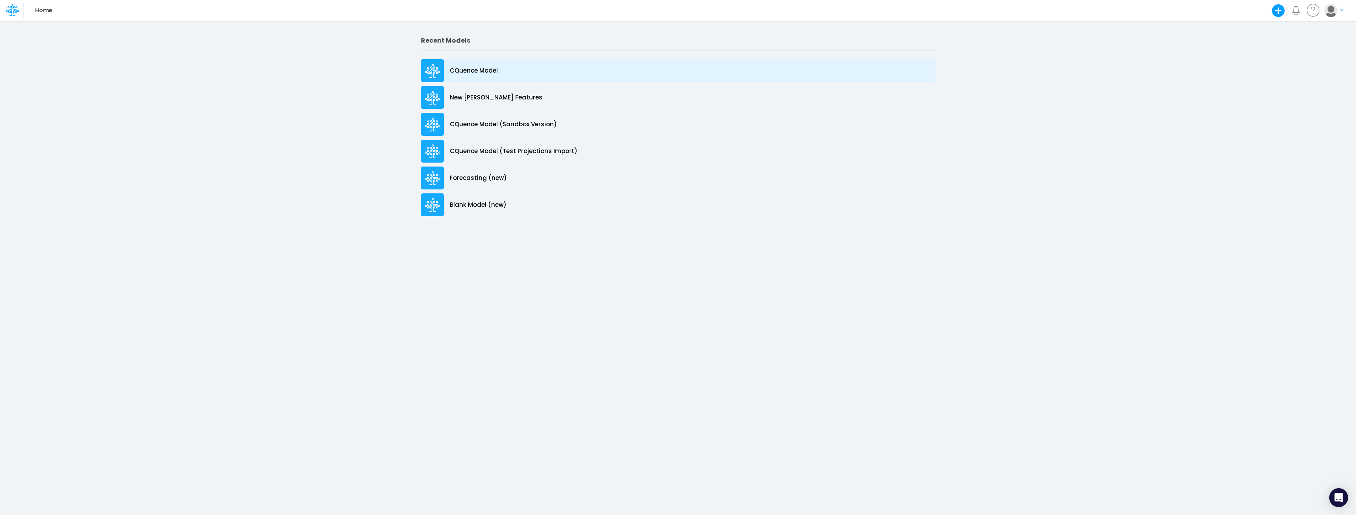 The width and height of the screenshot is (1356, 515). Describe the element at coordinates (1296, 10) in the screenshot. I see `a: Notifications` at that location.